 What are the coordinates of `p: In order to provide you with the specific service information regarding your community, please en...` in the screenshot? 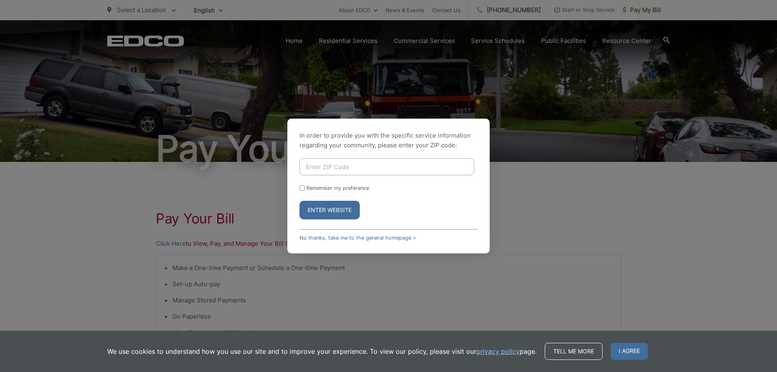 It's located at (388, 140).